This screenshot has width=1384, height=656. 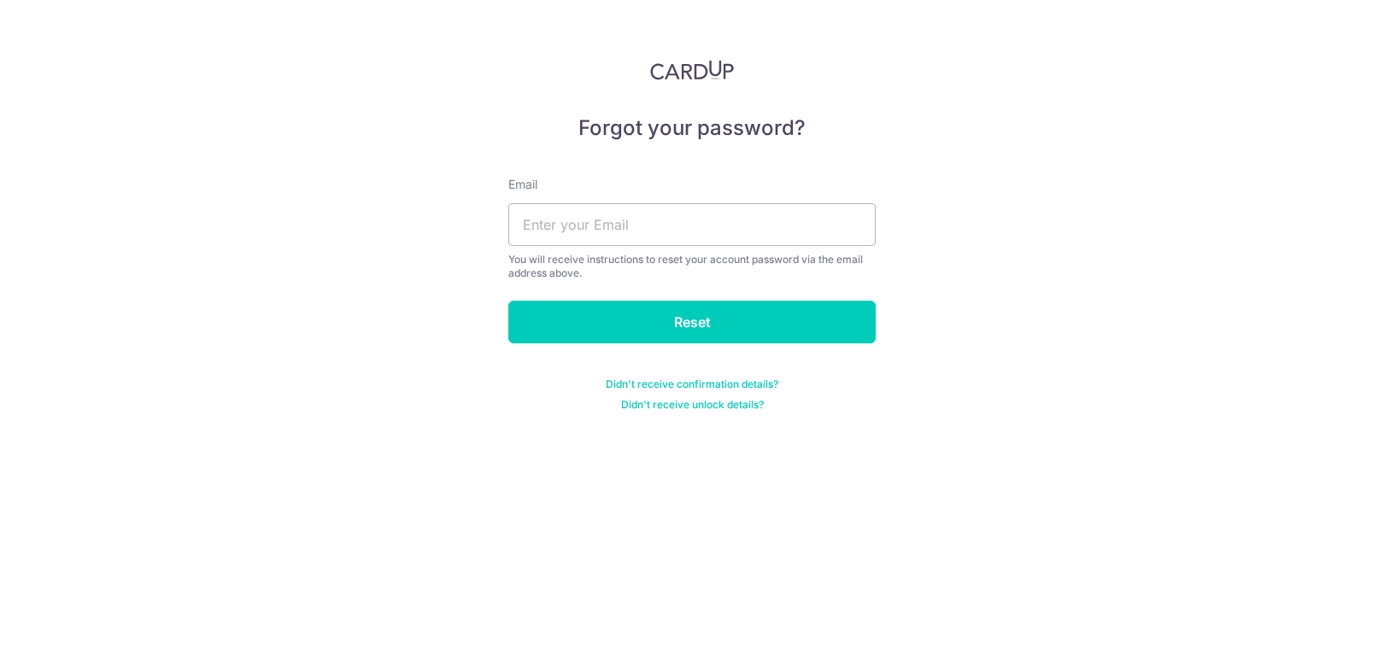 What do you see at coordinates (692, 225) in the screenshot?
I see `input: Enter your Email` at bounding box center [692, 225].